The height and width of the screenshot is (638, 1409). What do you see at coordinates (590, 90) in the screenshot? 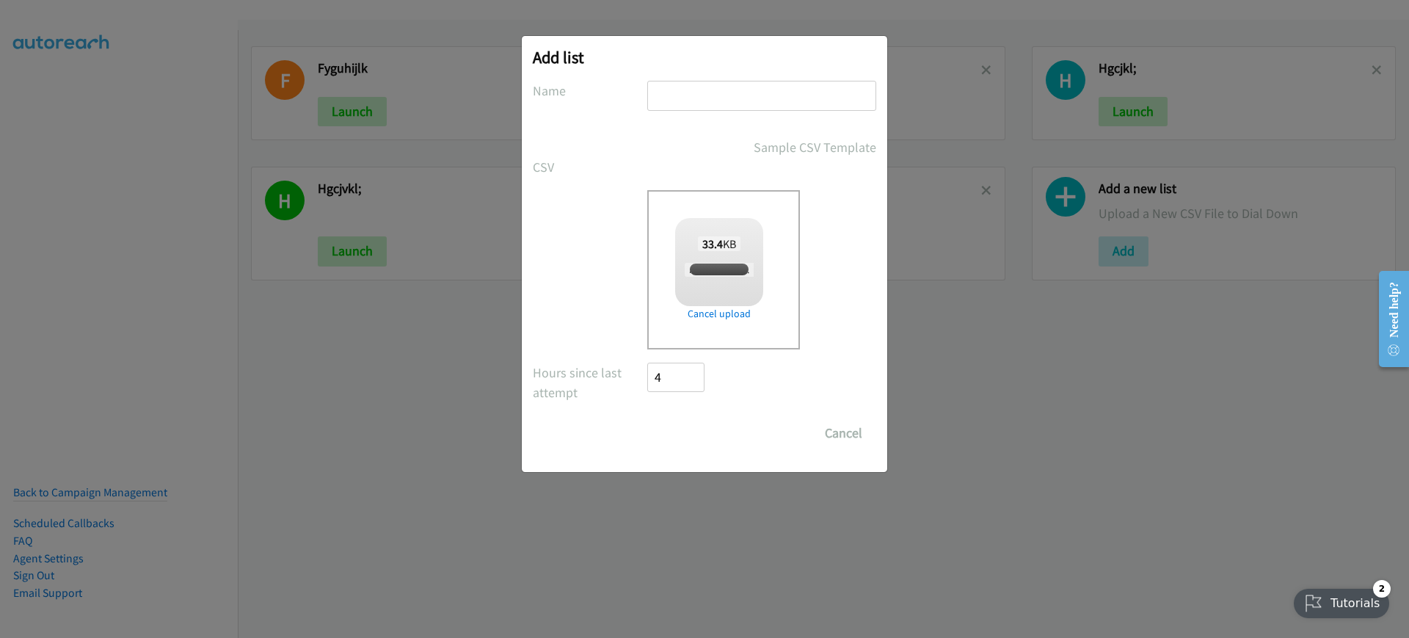
I see `label: Name` at bounding box center [590, 90].